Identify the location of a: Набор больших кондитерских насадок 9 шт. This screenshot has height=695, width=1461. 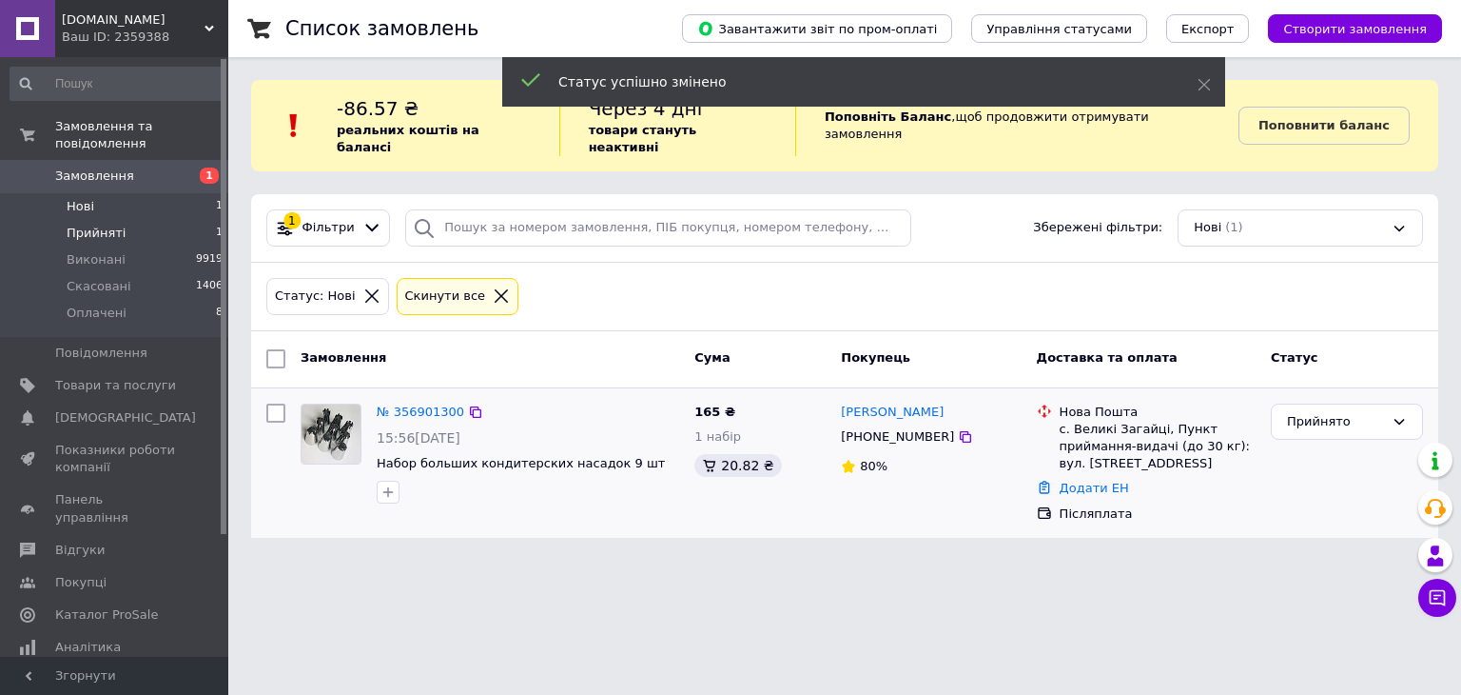
(520, 462).